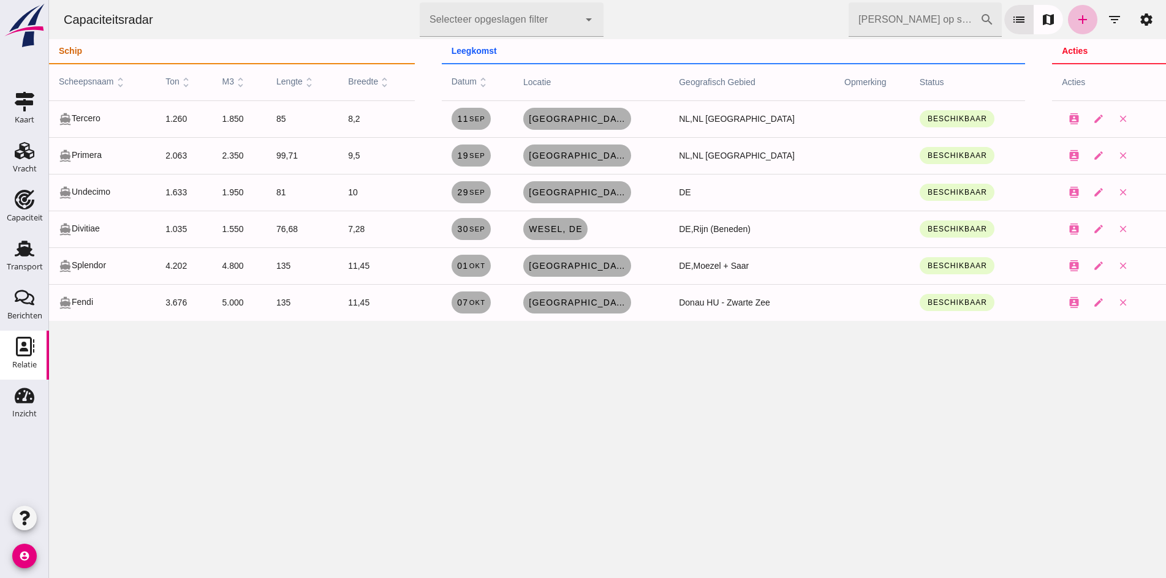 This screenshot has width=1166, height=578. Describe the element at coordinates (190, 192) in the screenshot. I see `td: 1.950` at that location.